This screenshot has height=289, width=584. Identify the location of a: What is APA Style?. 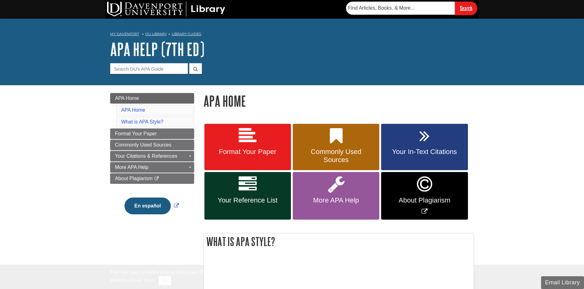
(142, 122).